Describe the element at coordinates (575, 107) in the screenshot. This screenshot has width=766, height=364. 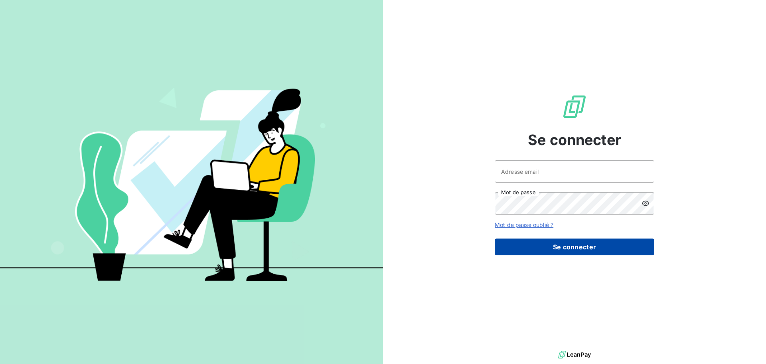
I see `img: Logo LeanPay` at that location.